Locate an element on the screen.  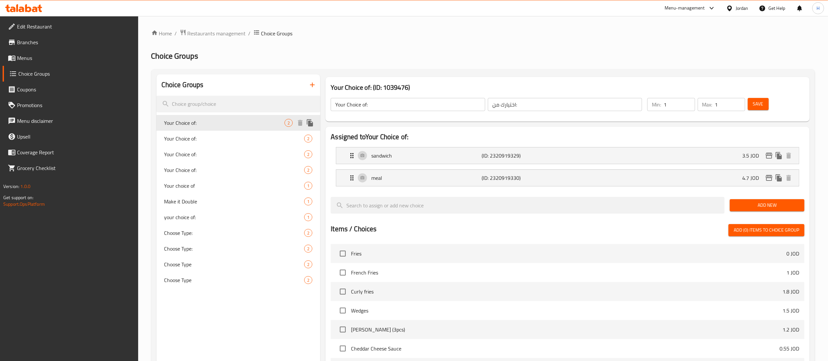
span: Branches is located at coordinates (75, 42).